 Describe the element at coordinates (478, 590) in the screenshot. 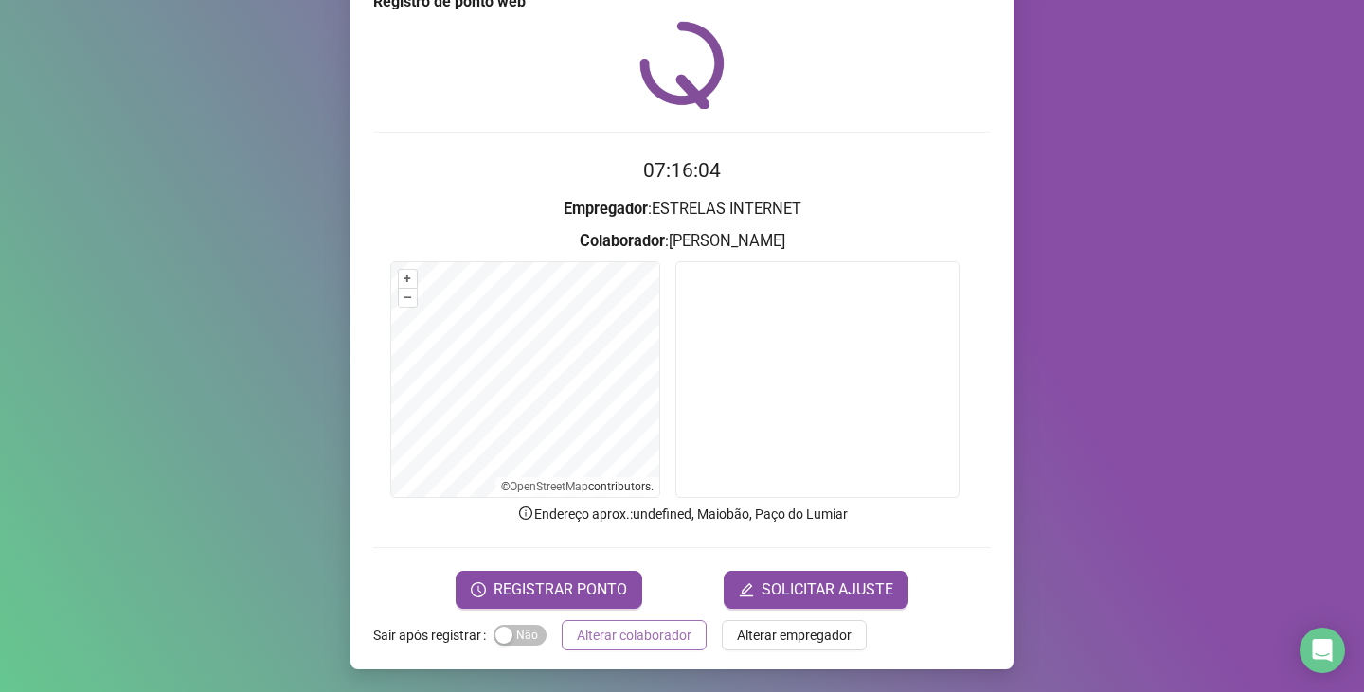

I see `span: clock-circle` at that location.